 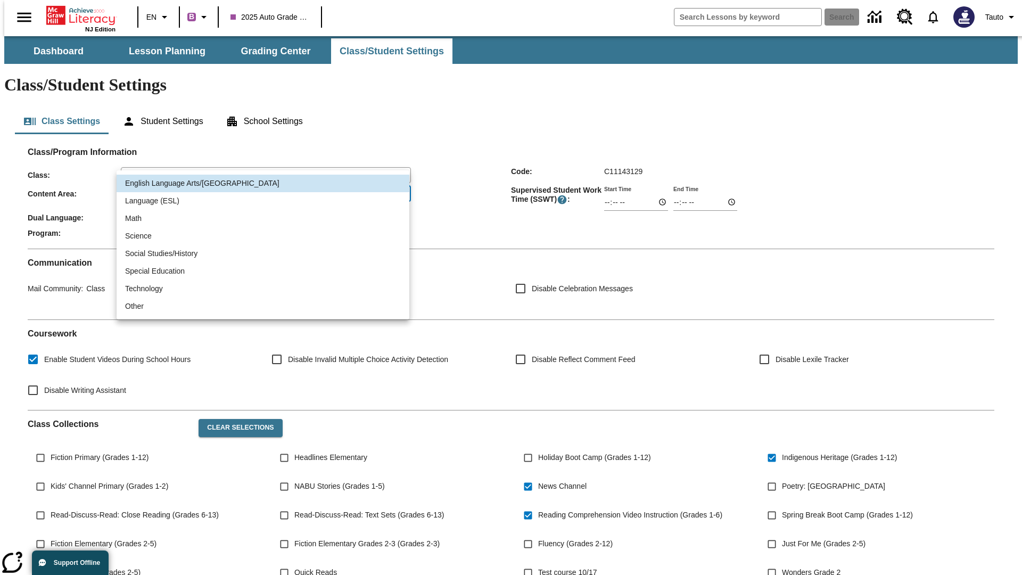 I want to click on li: Other, so click(x=263, y=306).